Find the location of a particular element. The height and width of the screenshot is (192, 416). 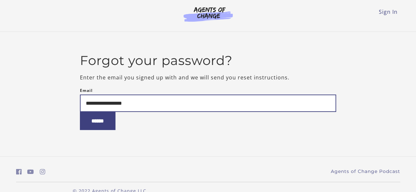

label: Email is located at coordinates (86, 91).